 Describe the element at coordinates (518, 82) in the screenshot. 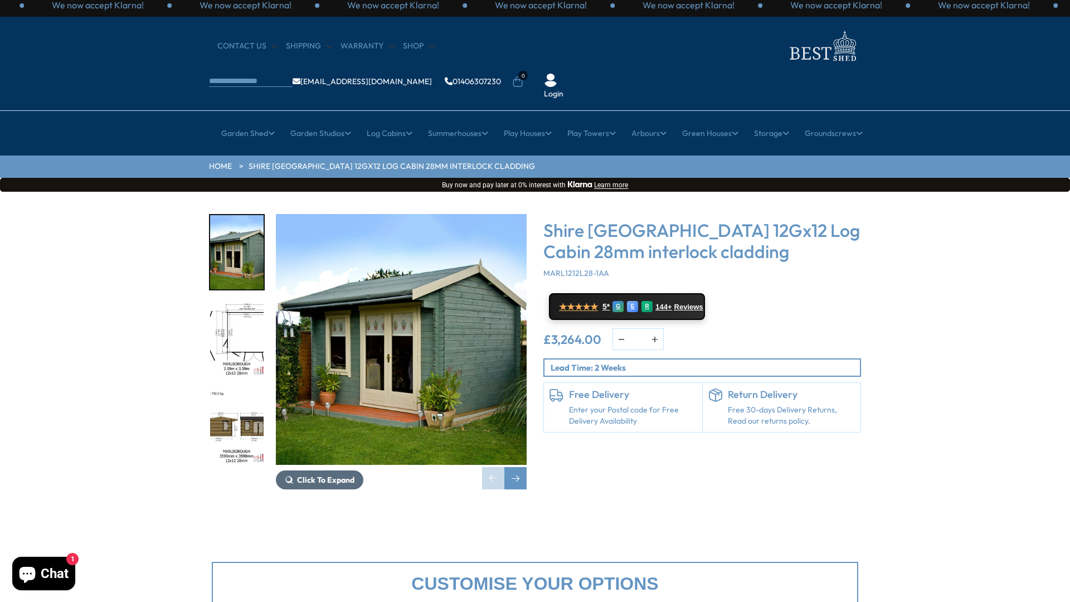

I see `a: 0` at that location.